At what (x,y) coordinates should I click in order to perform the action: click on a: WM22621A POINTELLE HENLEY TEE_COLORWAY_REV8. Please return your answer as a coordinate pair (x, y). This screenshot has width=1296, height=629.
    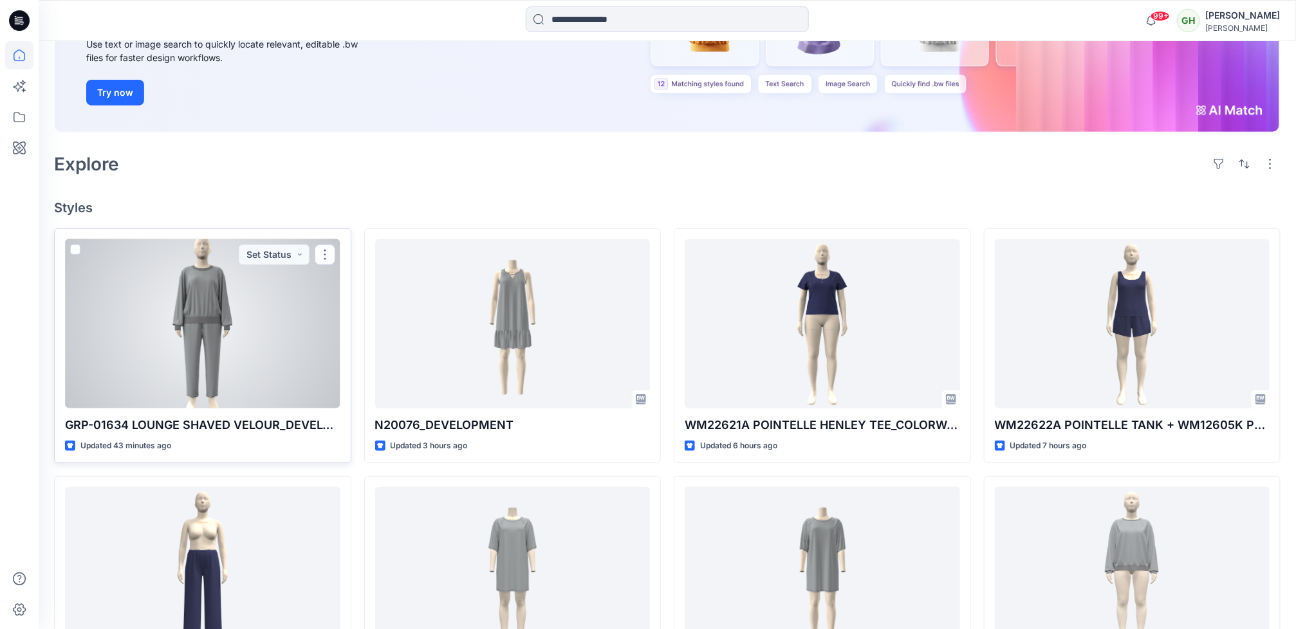
    Looking at the image, I should click on (822, 324).